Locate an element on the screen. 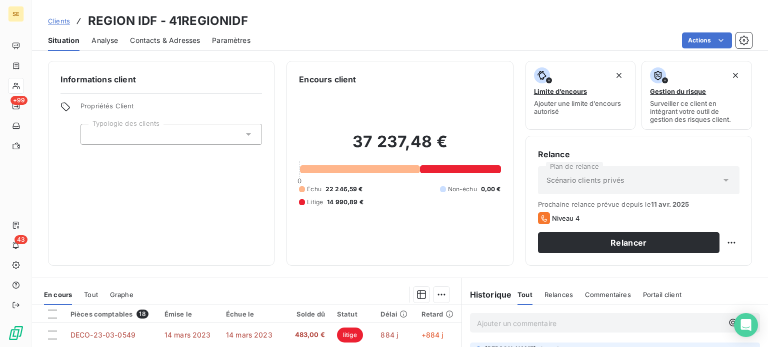 The image size is (768, 347). span: Situation is located at coordinates (63, 40).